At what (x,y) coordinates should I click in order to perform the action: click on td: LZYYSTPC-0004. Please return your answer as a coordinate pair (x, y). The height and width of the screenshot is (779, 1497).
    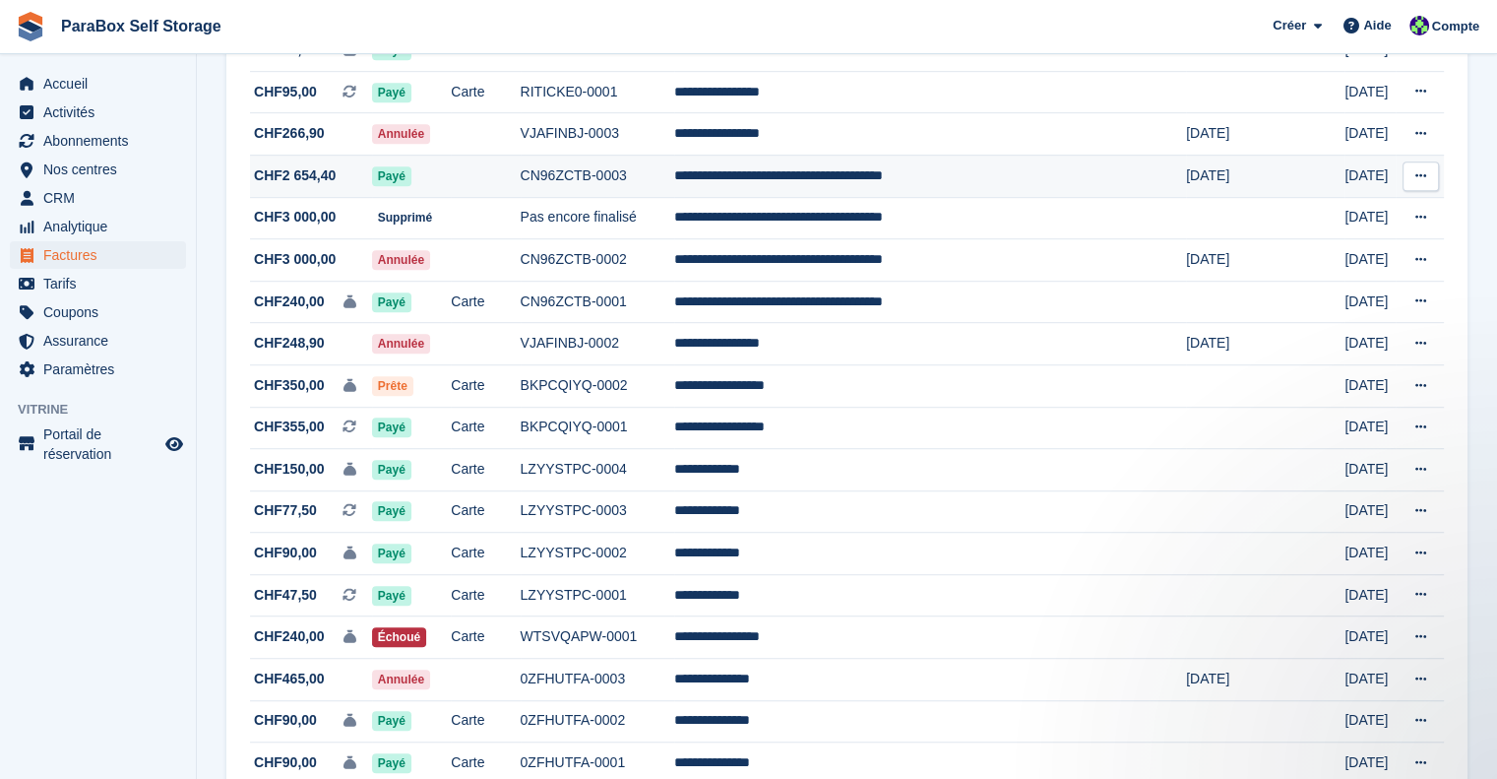
    Looking at the image, I should click on (598, 470).